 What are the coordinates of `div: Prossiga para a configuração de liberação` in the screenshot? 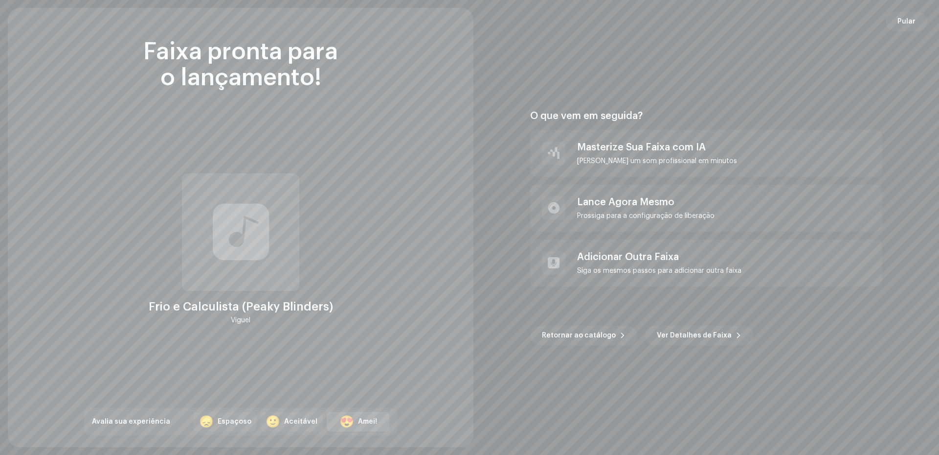 It's located at (646, 216).